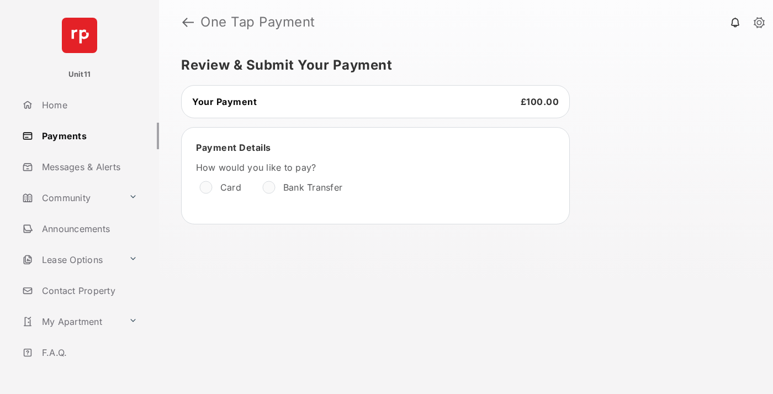  Describe the element at coordinates (88, 105) in the screenshot. I see `a: Home` at that location.